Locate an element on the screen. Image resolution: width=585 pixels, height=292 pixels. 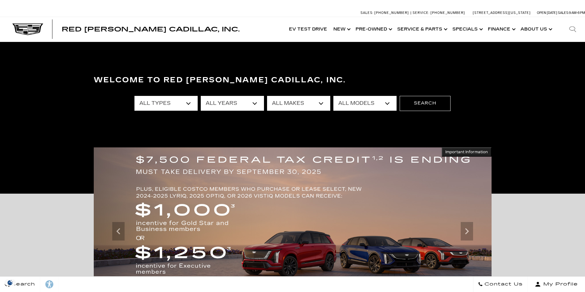
img: Cadillac Dark Logo with Cadillac White Text is located at coordinates (28, 29).